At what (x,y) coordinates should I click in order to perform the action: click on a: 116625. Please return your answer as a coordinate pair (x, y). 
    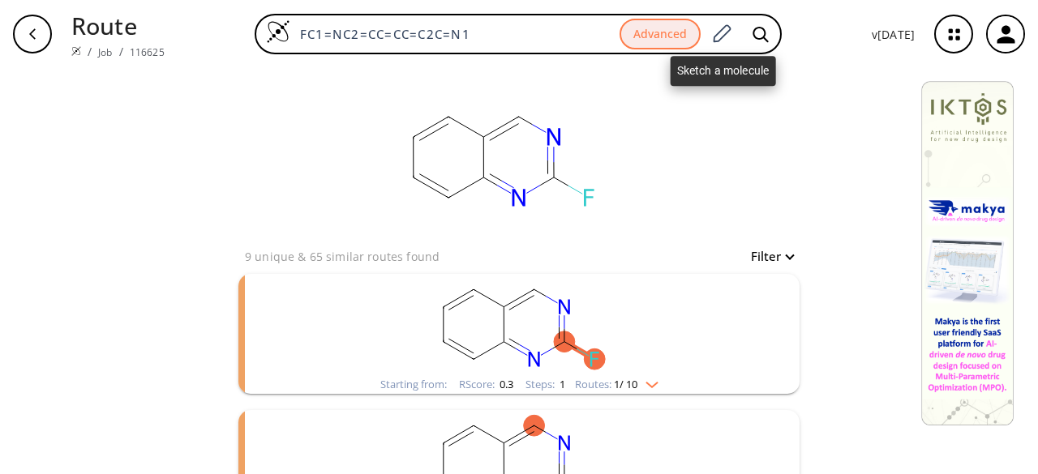
    Looking at the image, I should click on (147, 52).